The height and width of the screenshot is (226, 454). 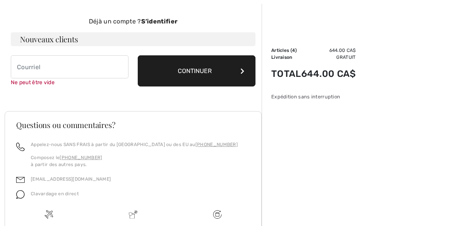 What do you see at coordinates (133, 215) in the screenshot?
I see `img: Livraison promise sans frais de dédouanement surprise&nbsp;!` at bounding box center [133, 215].